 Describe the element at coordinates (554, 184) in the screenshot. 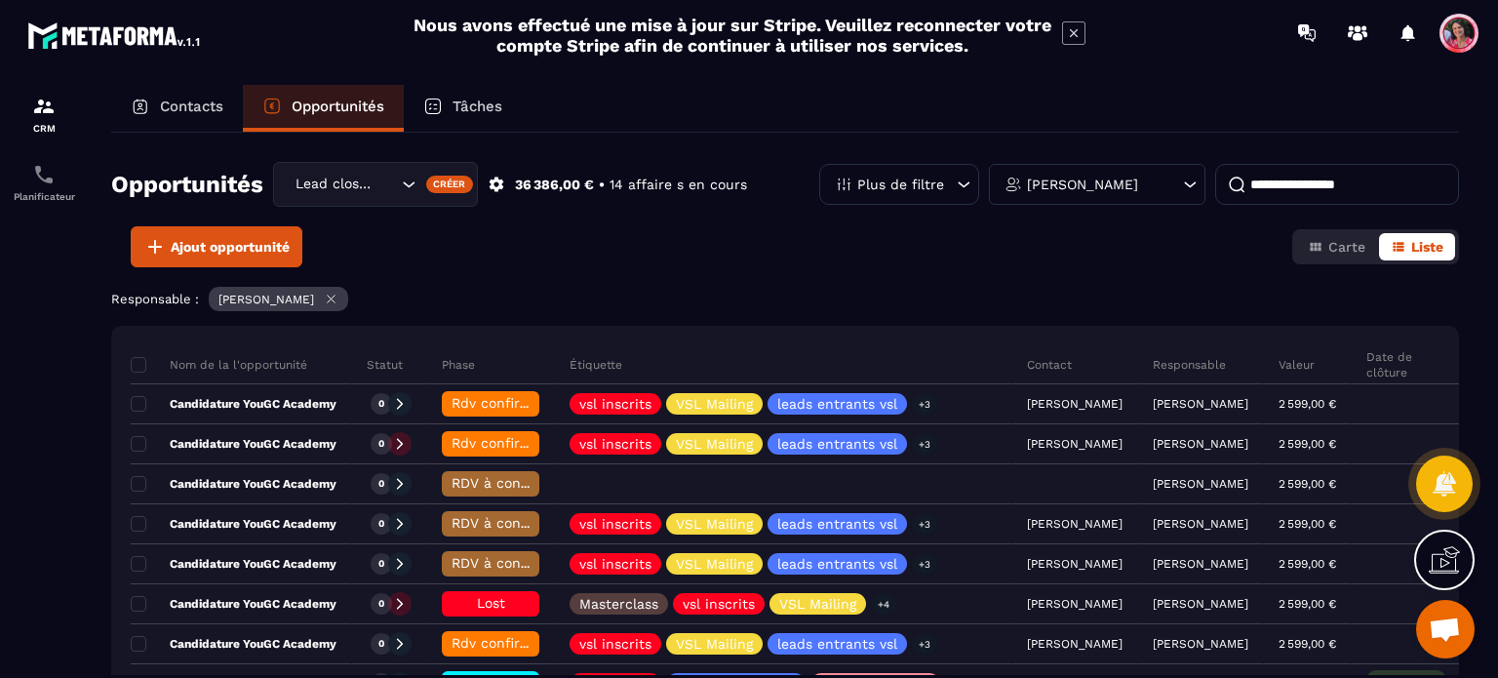

I see `p: 36 386,00 €` at that location.